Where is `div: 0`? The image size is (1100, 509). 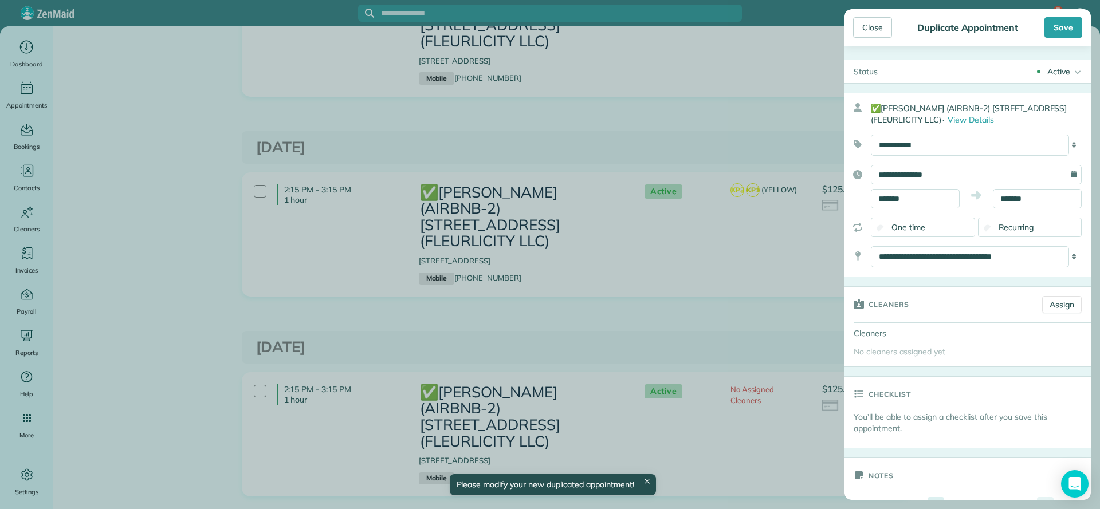
div: 0 is located at coordinates (936, 503).